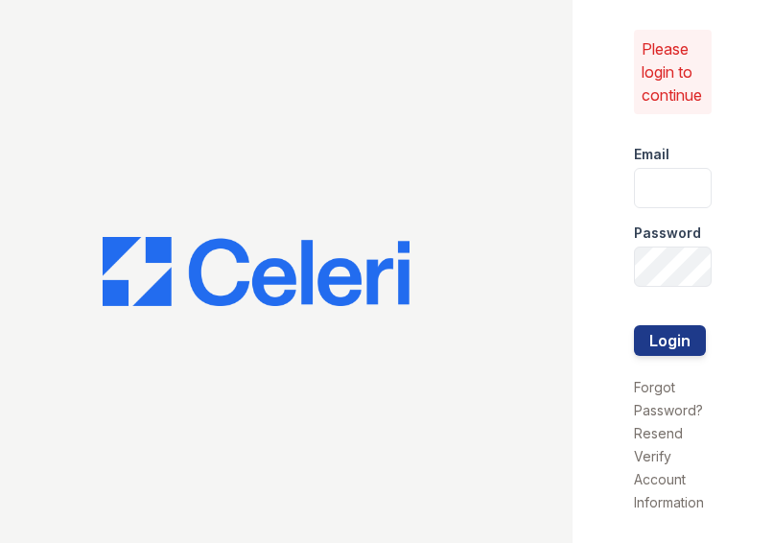 This screenshot has height=543, width=773. Describe the element at coordinates (667, 233) in the screenshot. I see `label: Password` at that location.